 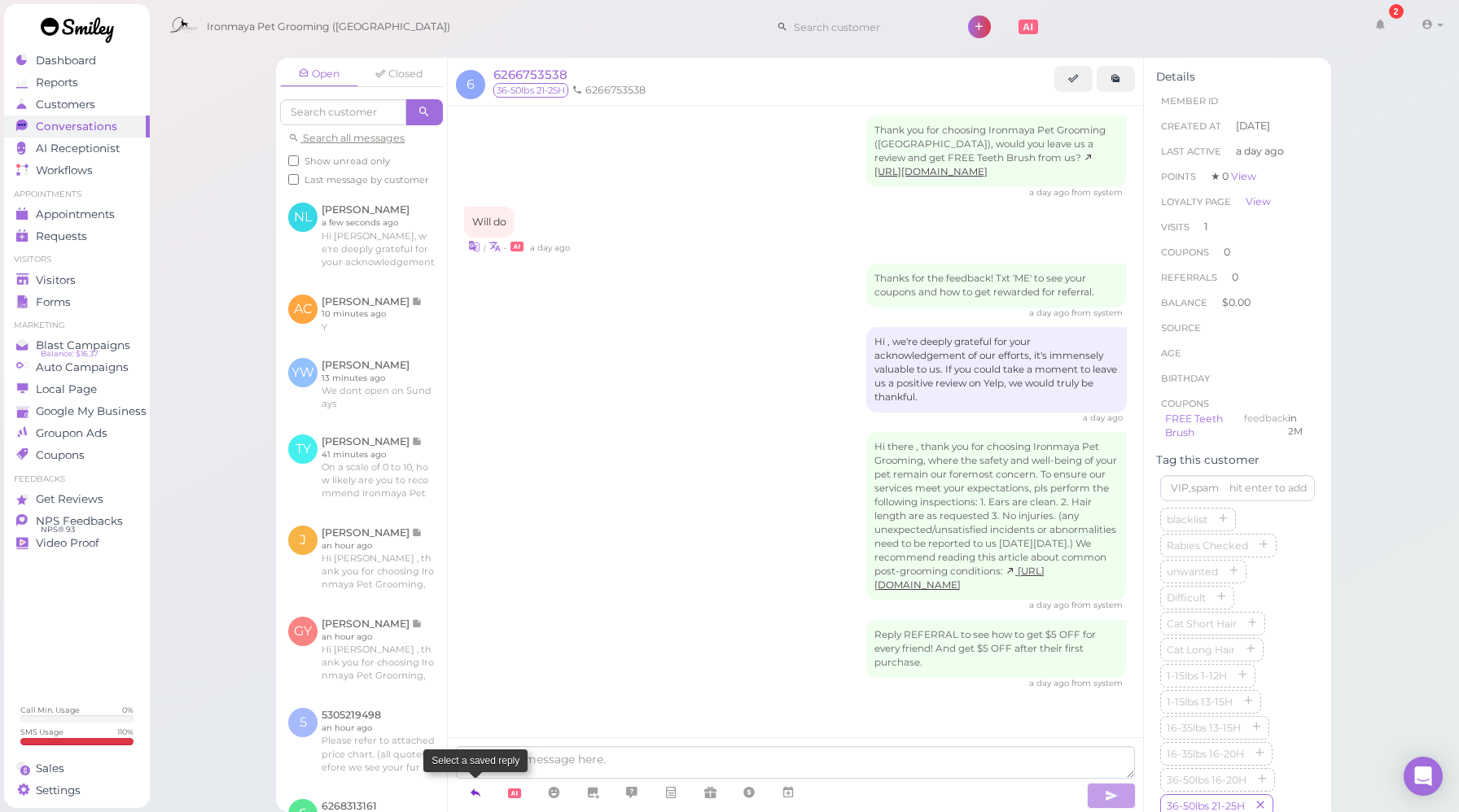 I want to click on span: Groupon Ads, so click(x=72, y=433).